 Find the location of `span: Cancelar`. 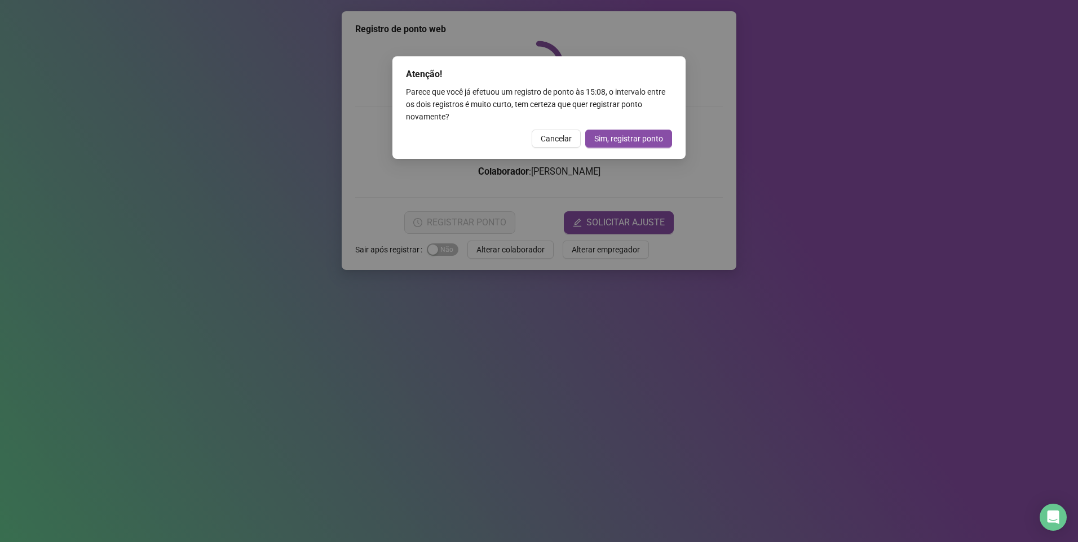

span: Cancelar is located at coordinates (556, 139).